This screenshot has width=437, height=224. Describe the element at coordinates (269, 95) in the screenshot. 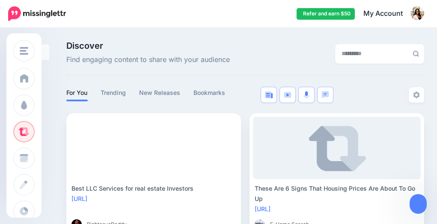

I see `img: article-blue.png` at that location.